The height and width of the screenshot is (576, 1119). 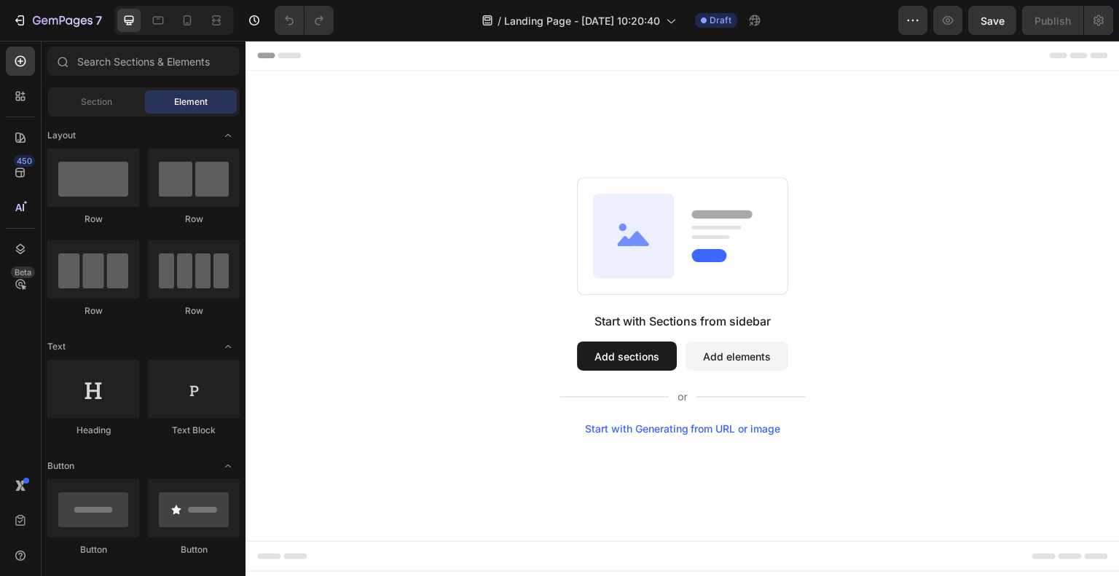 I want to click on button: Add elements, so click(x=491, y=315).